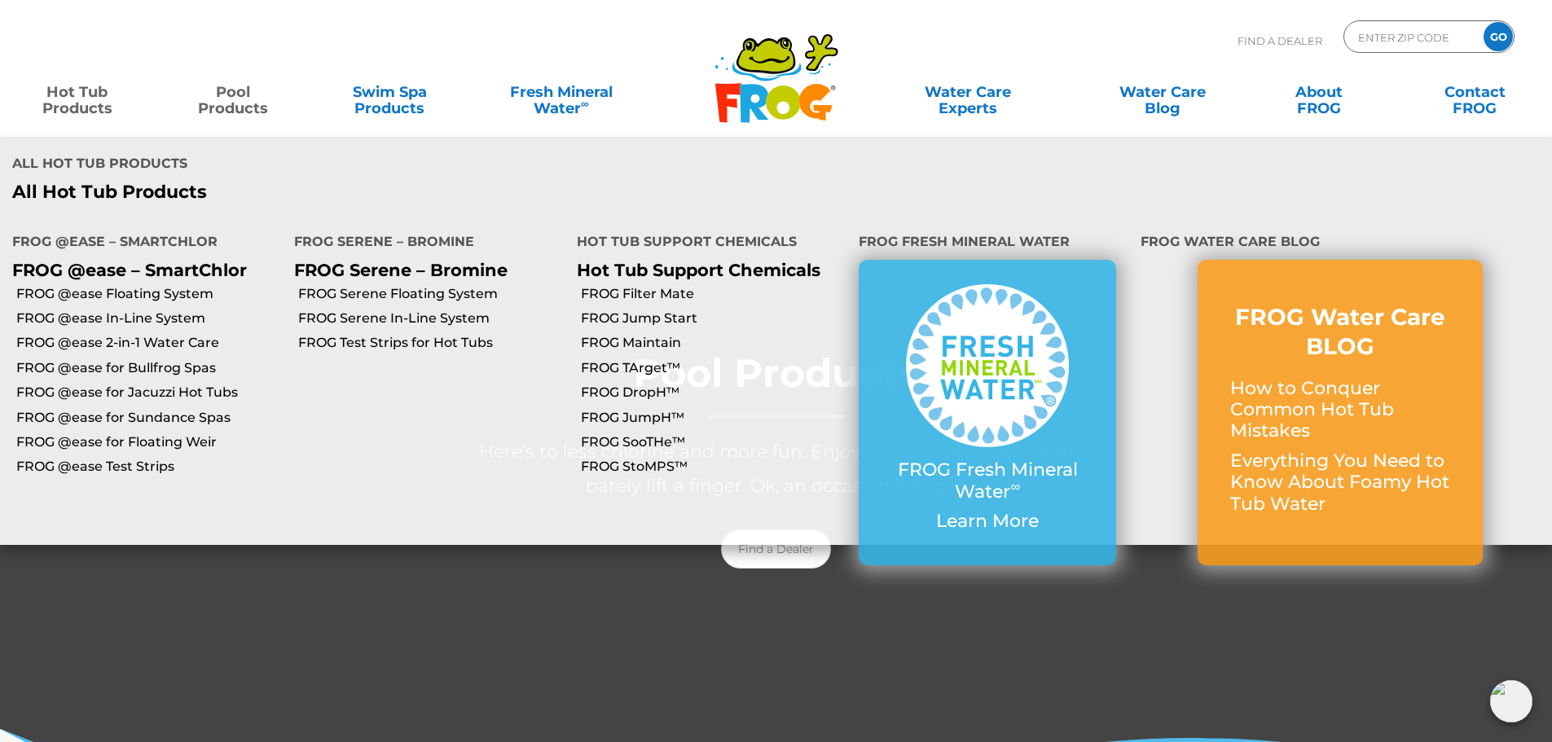 This screenshot has width=1552, height=742. Describe the element at coordinates (714, 343) in the screenshot. I see `a: FROG Maintain` at that location.